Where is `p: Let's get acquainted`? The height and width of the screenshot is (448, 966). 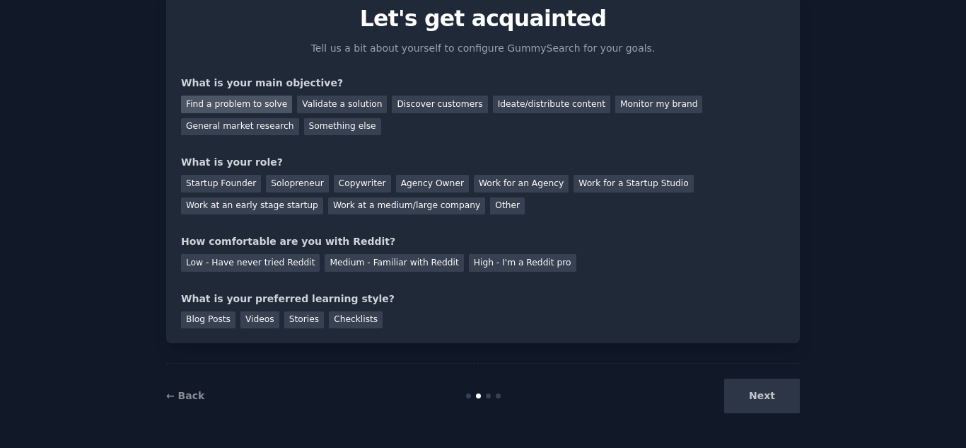
p: Let's get acquainted is located at coordinates (483, 18).